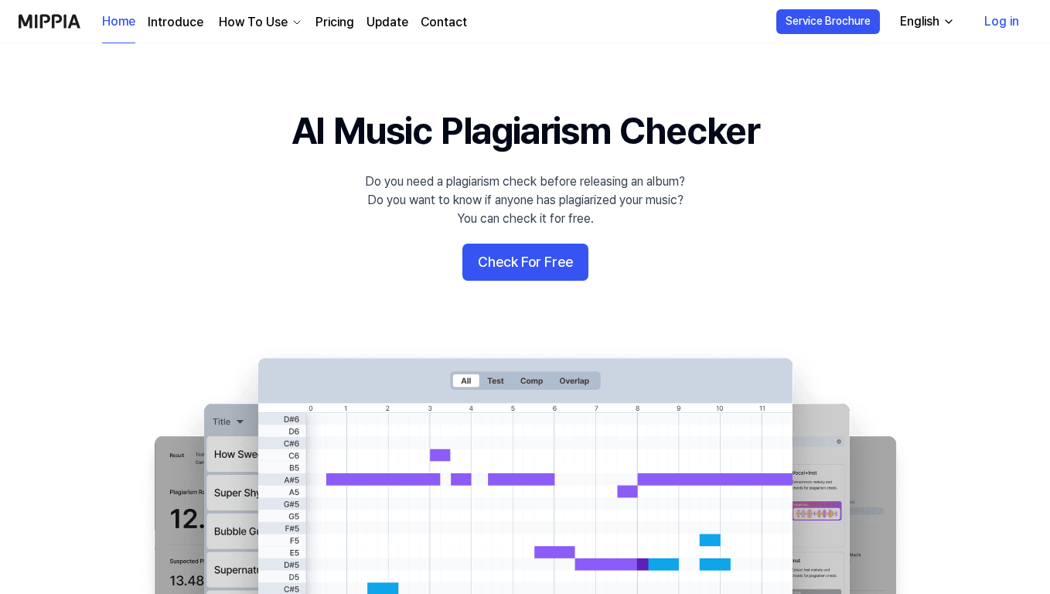  What do you see at coordinates (525, 200) in the screenshot?
I see `div: Do you need a plagiarism check before releasing an album? Do you want to know if anyone has plagi...` at bounding box center [525, 200].